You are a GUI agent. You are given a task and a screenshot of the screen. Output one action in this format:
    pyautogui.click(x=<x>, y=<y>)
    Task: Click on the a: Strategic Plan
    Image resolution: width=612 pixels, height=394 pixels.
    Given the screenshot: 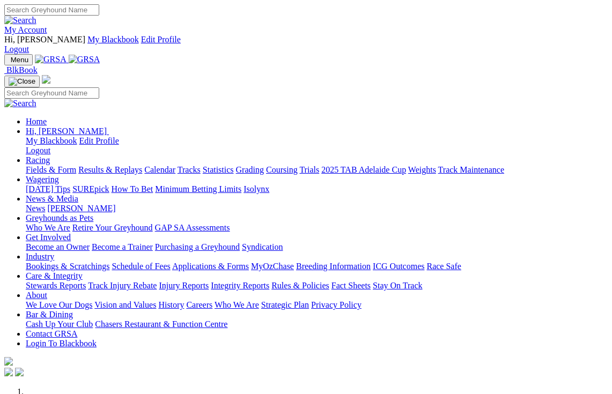 What is the action you would take?
    pyautogui.click(x=285, y=305)
    